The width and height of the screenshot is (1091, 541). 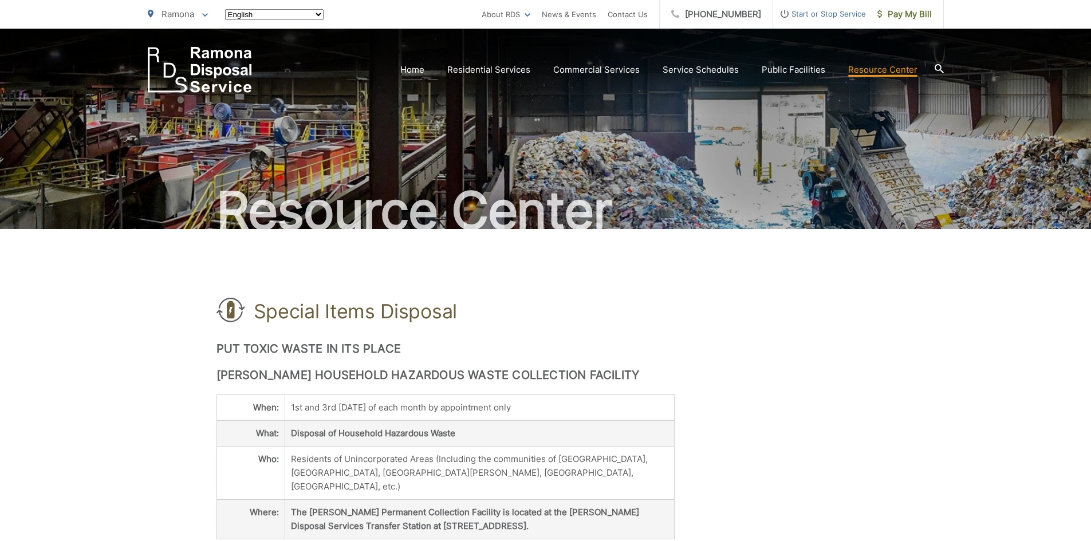 I want to click on a: Resource Center, so click(x=882, y=70).